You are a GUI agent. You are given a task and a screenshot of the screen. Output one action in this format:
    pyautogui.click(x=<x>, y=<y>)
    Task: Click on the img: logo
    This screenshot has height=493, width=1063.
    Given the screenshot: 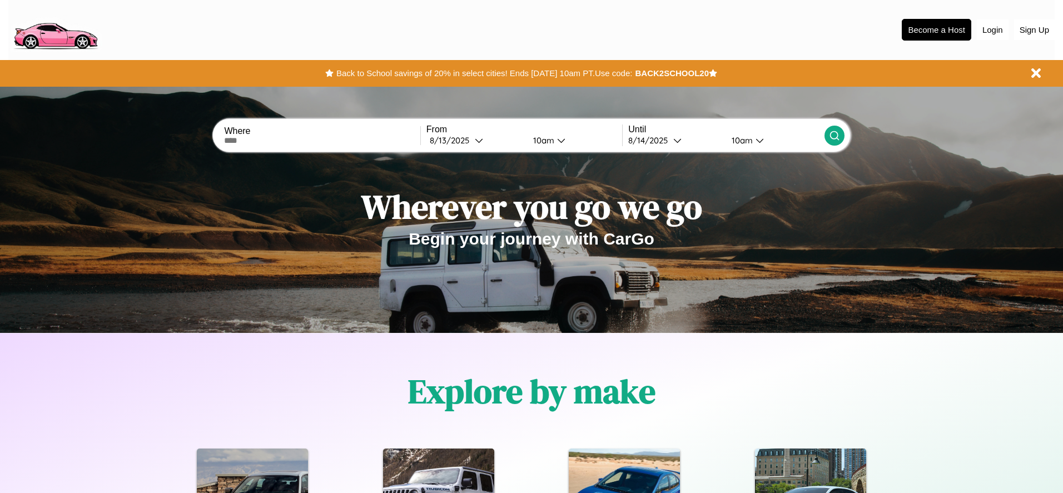 What is the action you would take?
    pyautogui.click(x=55, y=29)
    